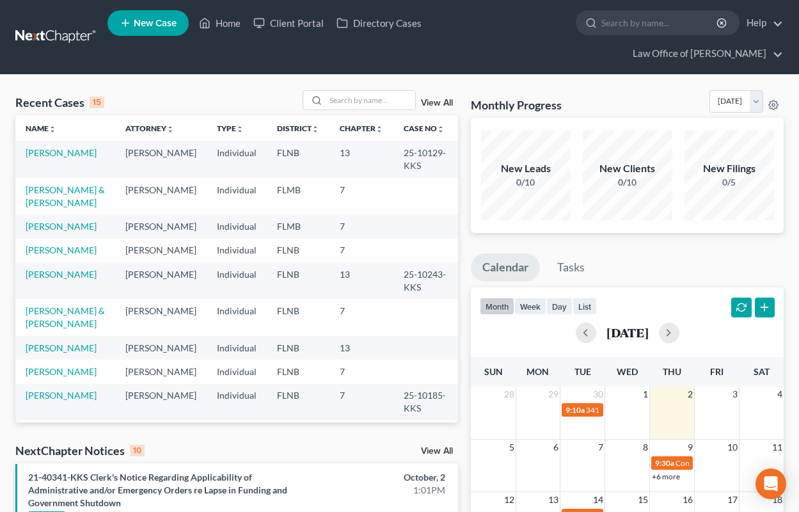  What do you see at coordinates (627, 168) in the screenshot?
I see `div: New Clients` at bounding box center [627, 168].